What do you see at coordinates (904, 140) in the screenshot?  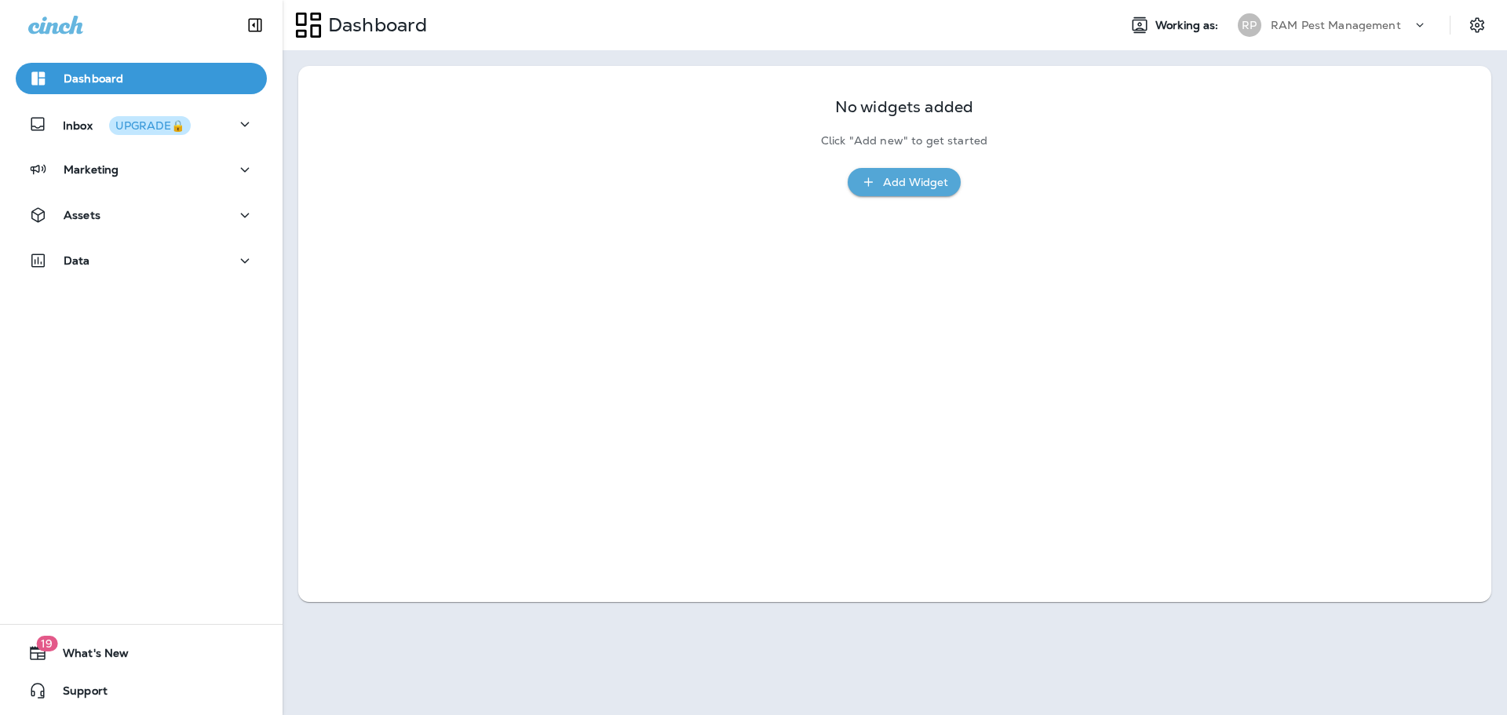 I see `p: Click "Add new" to get started` at bounding box center [904, 140].